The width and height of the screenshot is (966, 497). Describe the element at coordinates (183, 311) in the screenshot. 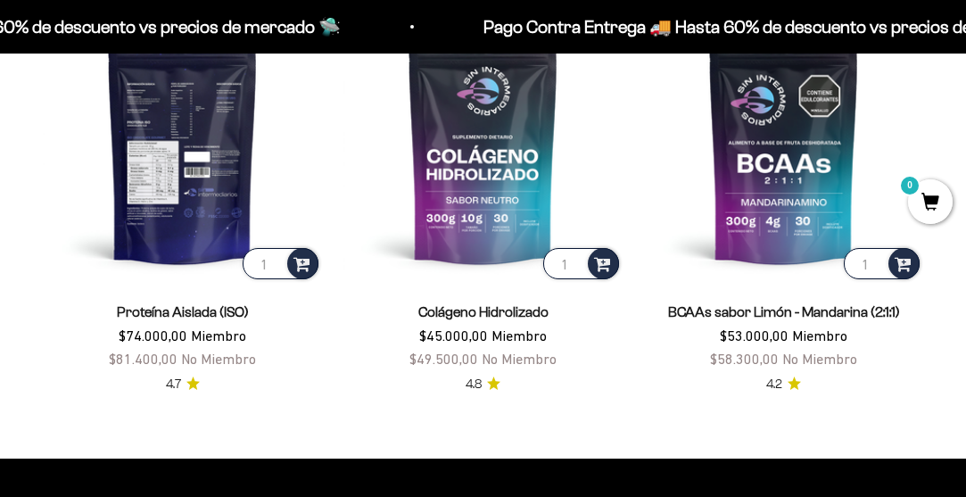

I see `a: Proteína Aislada (ISO)` at that location.